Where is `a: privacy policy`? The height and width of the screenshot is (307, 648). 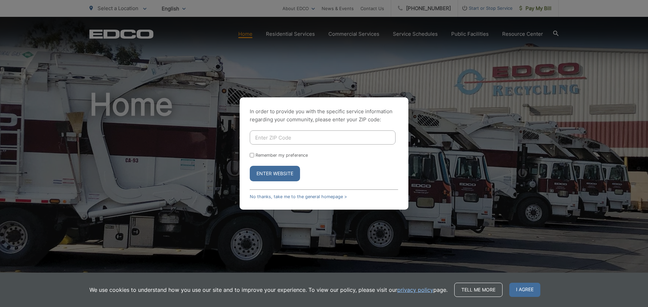 a: privacy policy is located at coordinates (415, 290).